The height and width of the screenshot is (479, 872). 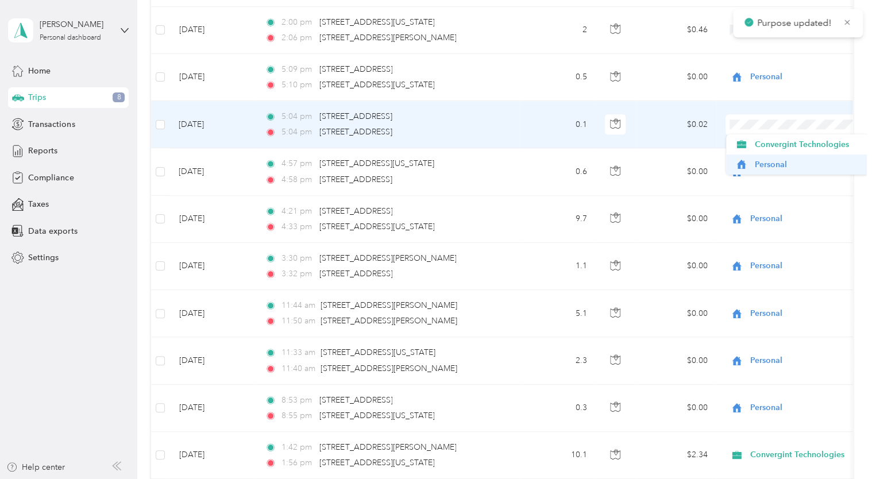 I want to click on span: 5:09 pm, so click(x=298, y=70).